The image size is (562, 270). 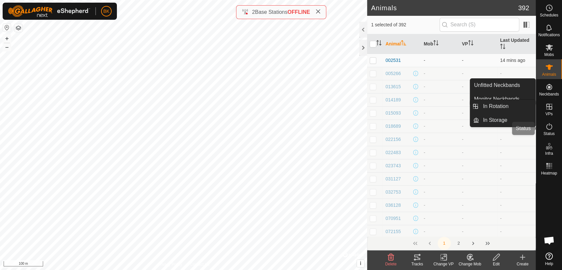 I want to click on a: Monitor Neckbands, so click(x=503, y=99).